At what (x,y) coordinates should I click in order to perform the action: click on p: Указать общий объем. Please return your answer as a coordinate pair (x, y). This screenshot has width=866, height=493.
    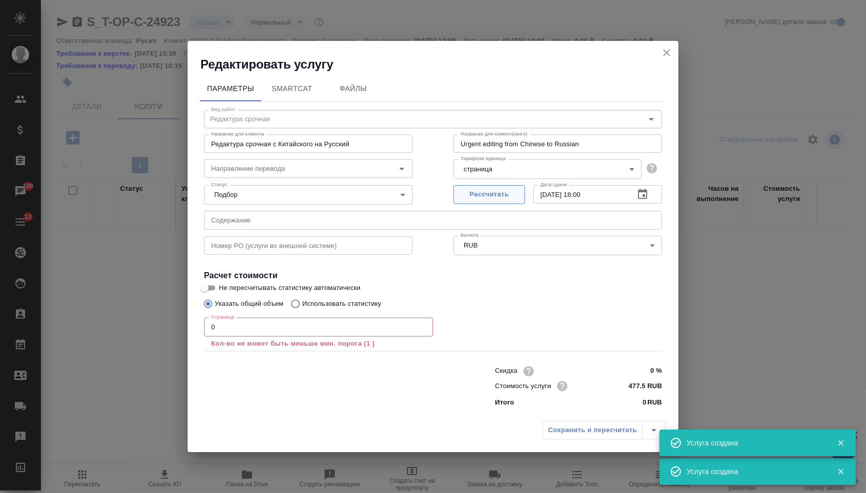
    Looking at the image, I should click on (249, 304).